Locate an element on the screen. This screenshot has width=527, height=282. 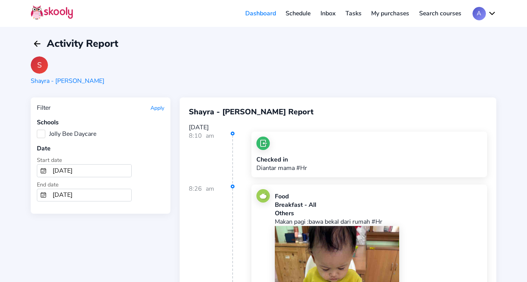
p: Diantar mama #Hr is located at coordinates (282, 168).